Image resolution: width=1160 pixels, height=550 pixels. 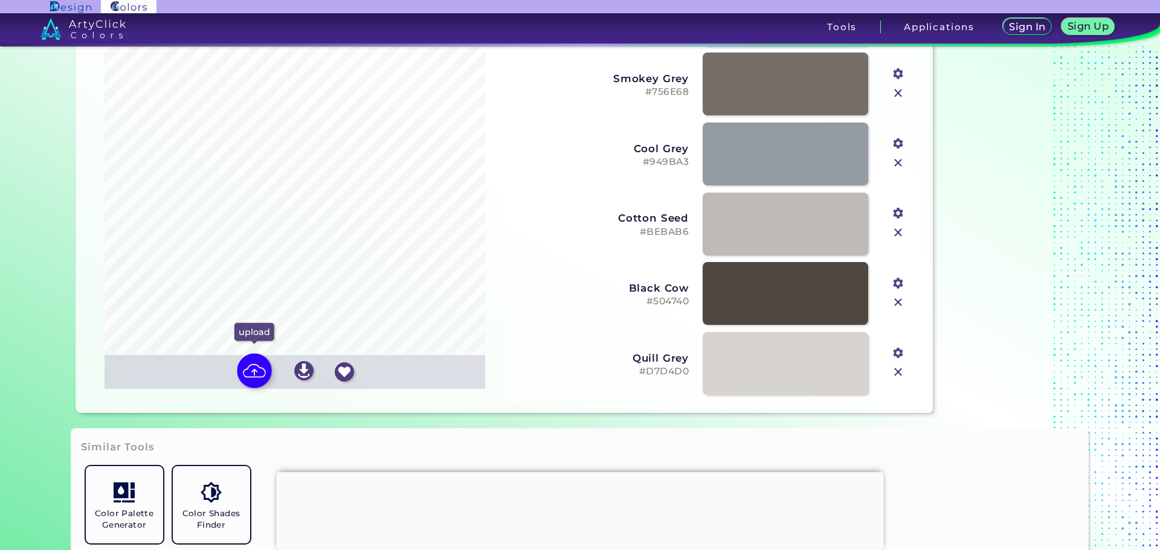 What do you see at coordinates (602, 232) in the screenshot?
I see `h5: #BEBAB6` at bounding box center [602, 232].